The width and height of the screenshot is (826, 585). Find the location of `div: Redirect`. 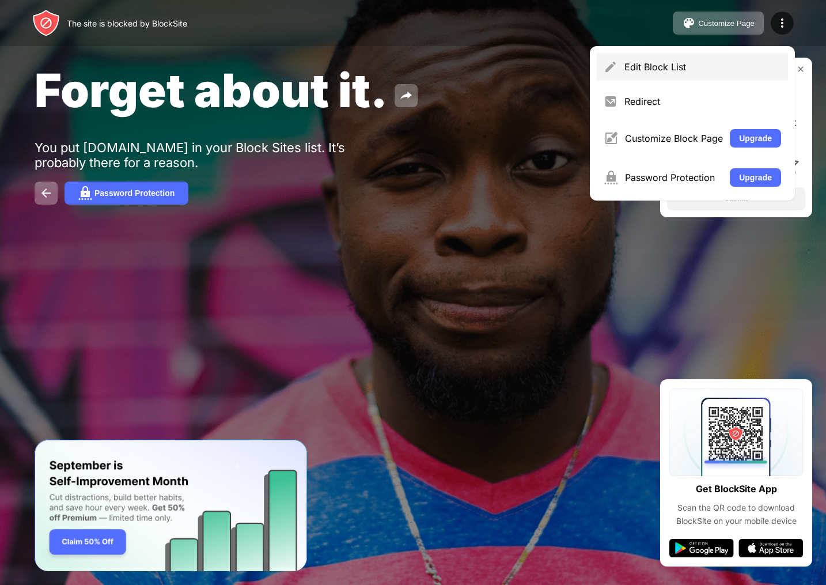

div: Redirect is located at coordinates (703, 101).